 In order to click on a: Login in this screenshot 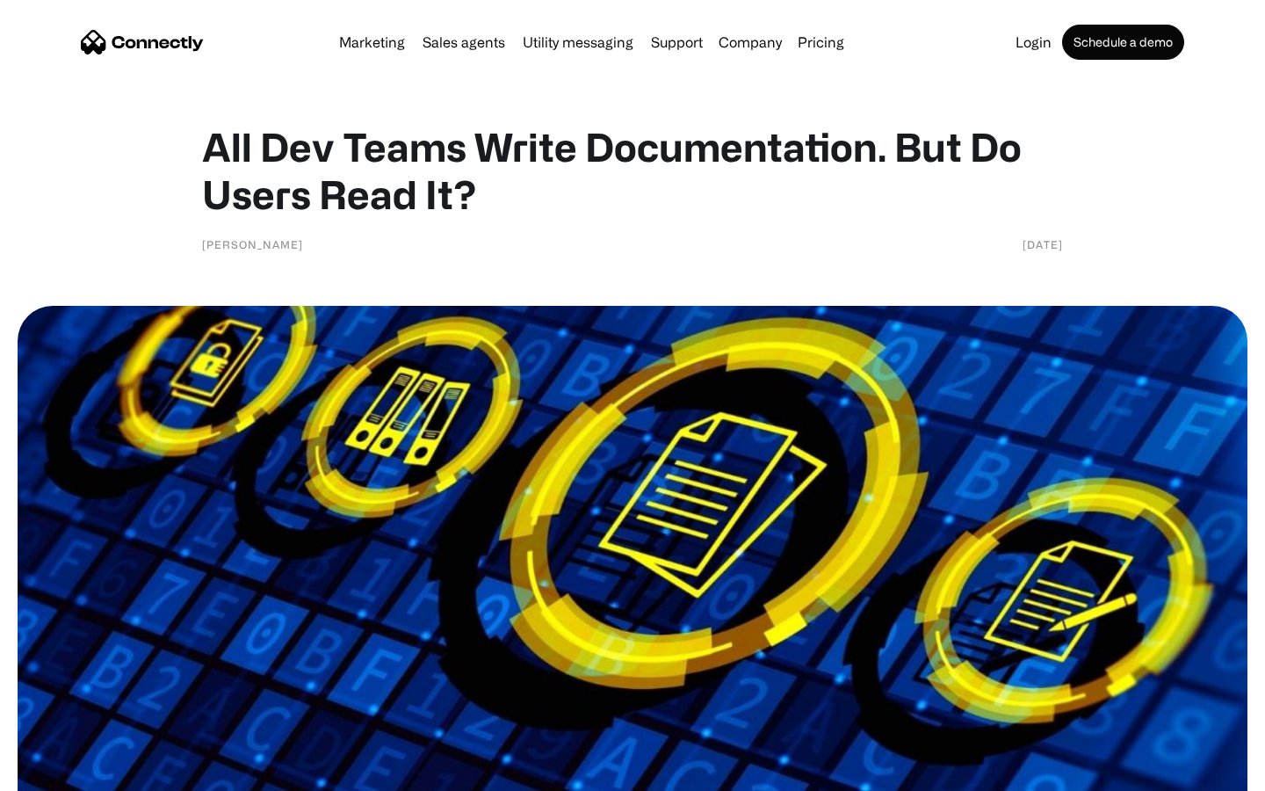, I will do `click(1033, 42)`.